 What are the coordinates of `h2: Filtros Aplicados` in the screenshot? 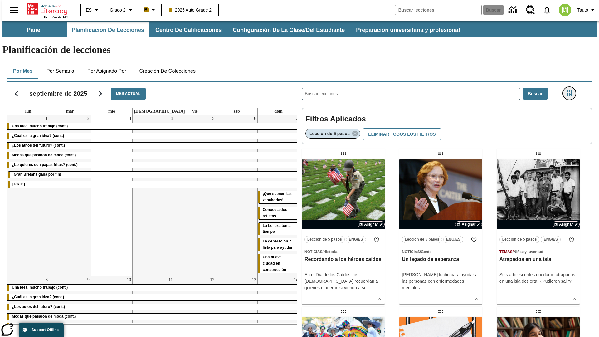 It's located at (446, 119).